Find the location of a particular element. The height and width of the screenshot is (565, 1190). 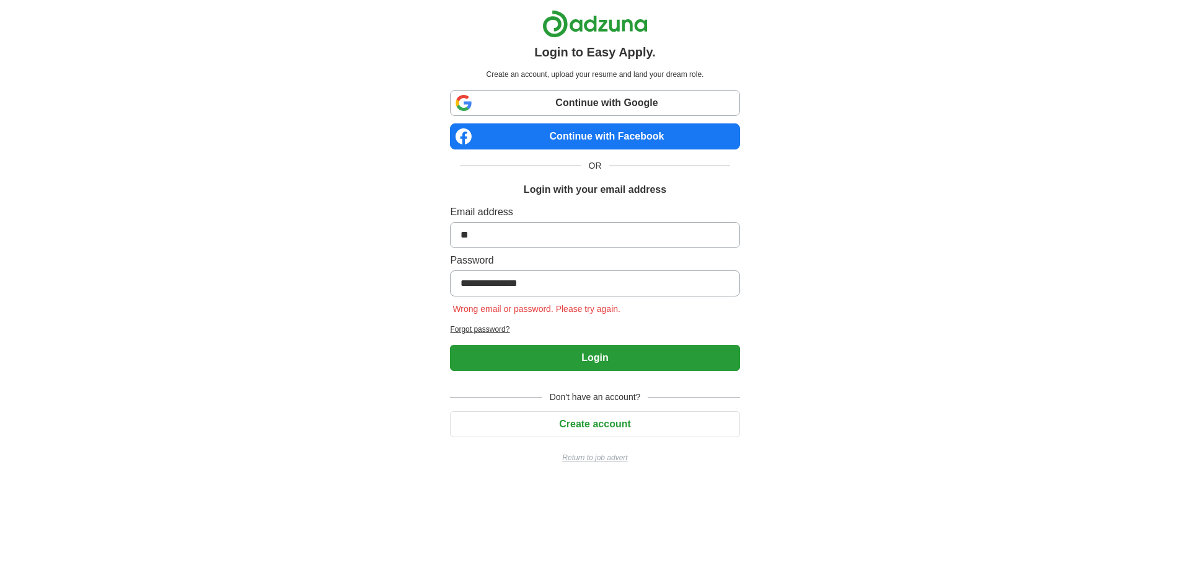

span: OR is located at coordinates (595, 166).